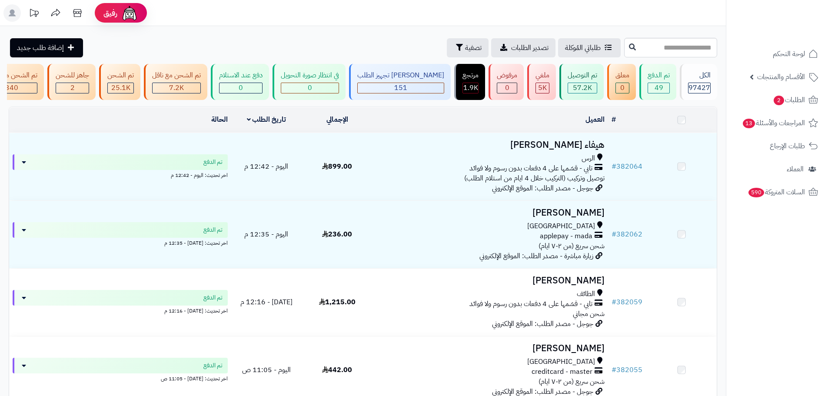  Describe the element at coordinates (595, 120) in the screenshot. I see `a: العميل` at that location.